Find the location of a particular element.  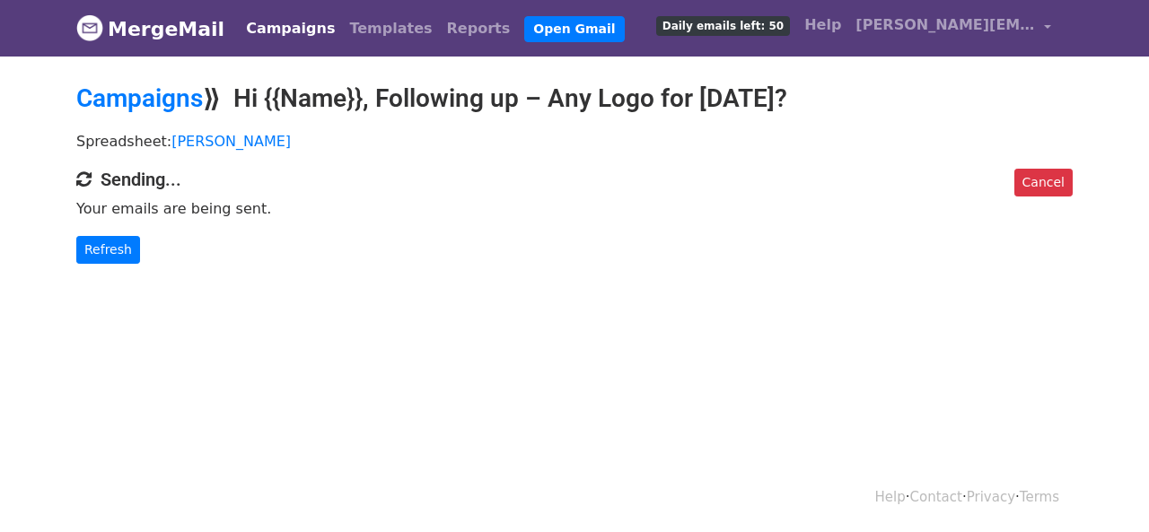

a: Templates is located at coordinates (390, 29).